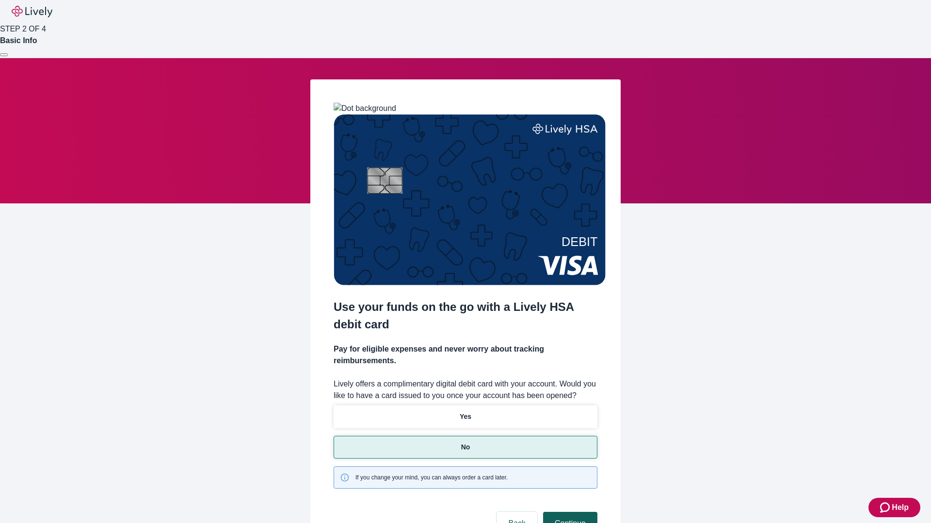 The height and width of the screenshot is (523, 931). Describe the element at coordinates (465, 355) in the screenshot. I see `h4: Pay for eligible expenses and never worry about tracking reimbursements.` at that location.